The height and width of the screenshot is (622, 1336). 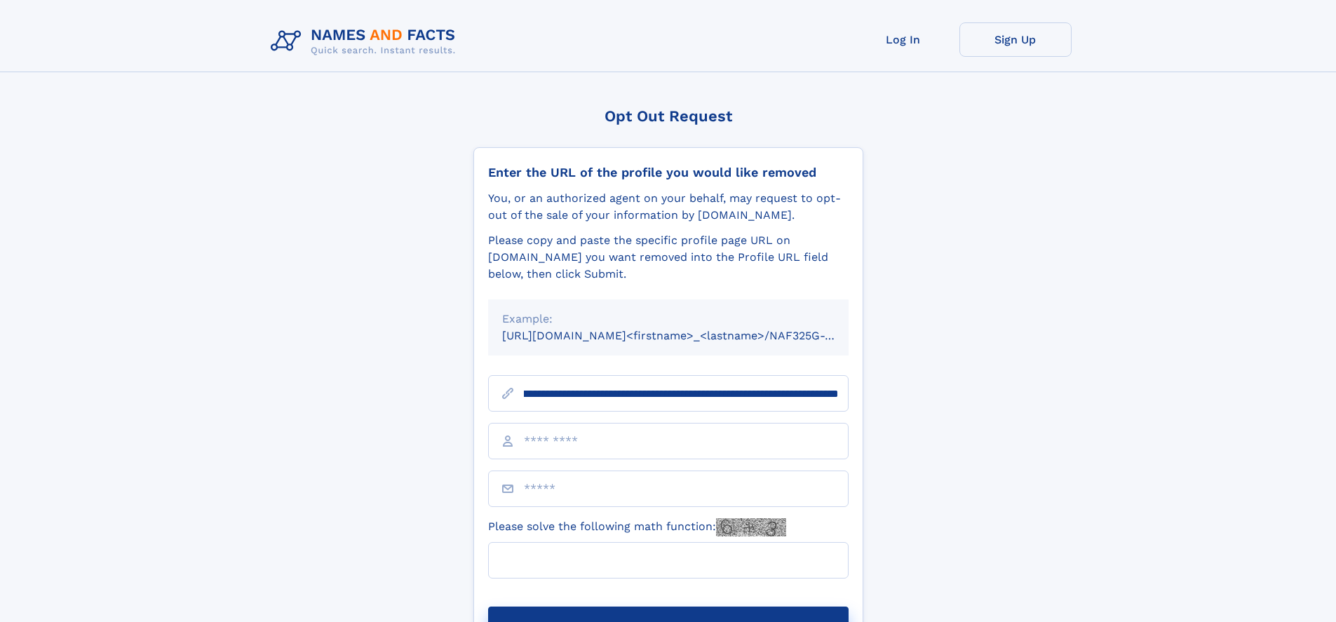 What do you see at coordinates (669, 207) in the screenshot?
I see `div: You, or an authorized agent on your behalf, may request to opt-out of the sale of your informatio...` at bounding box center [669, 207].